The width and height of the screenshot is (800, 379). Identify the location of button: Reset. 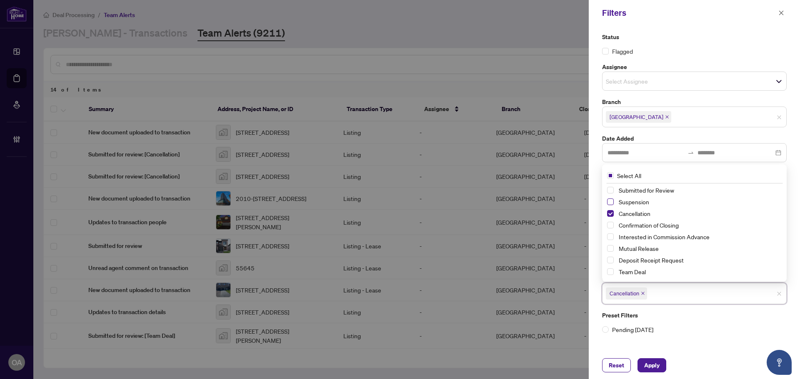
(616, 366).